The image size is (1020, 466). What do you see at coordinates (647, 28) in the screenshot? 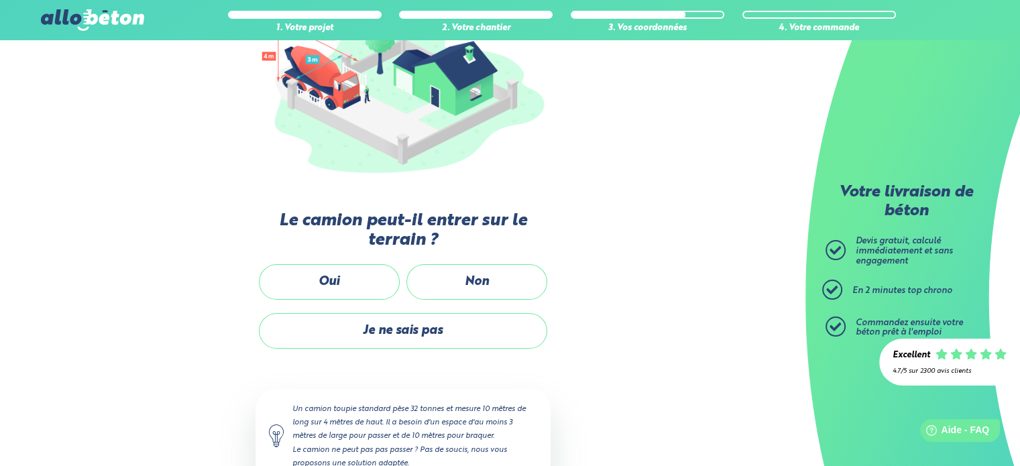
I see `div: 3. Vos coordonnées` at bounding box center [647, 28].